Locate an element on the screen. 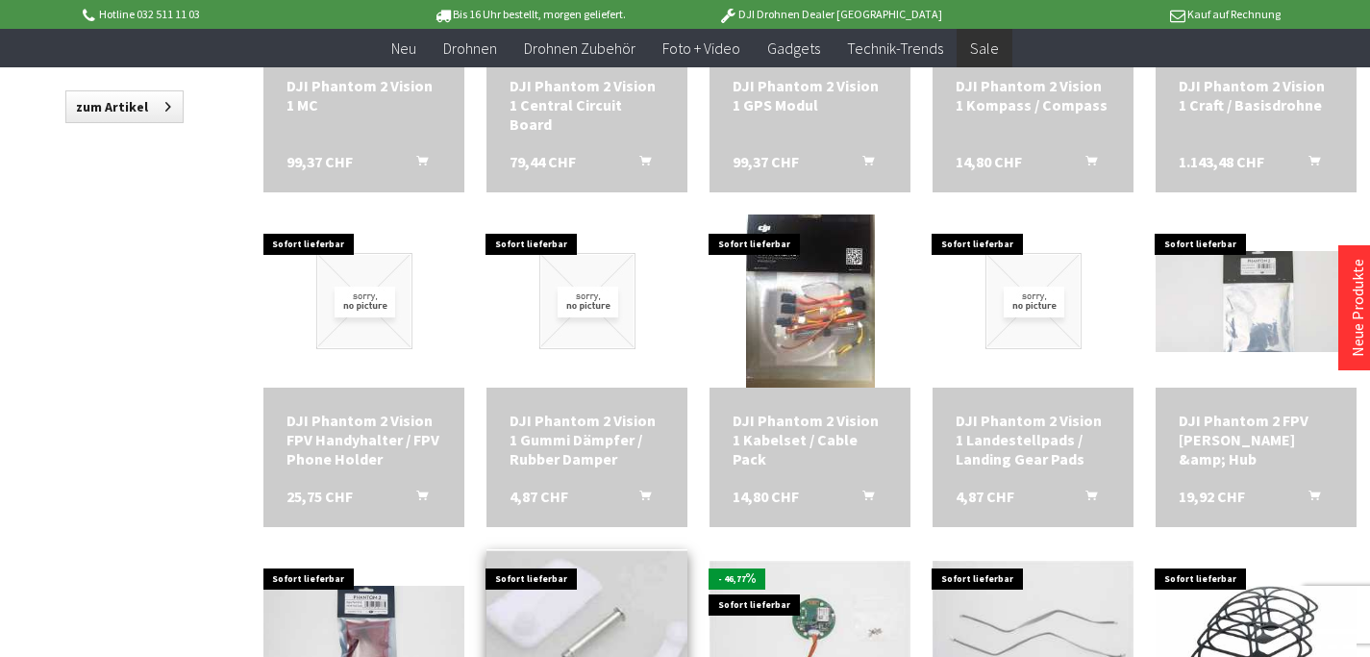  span: Gadgets is located at coordinates (793, 48).